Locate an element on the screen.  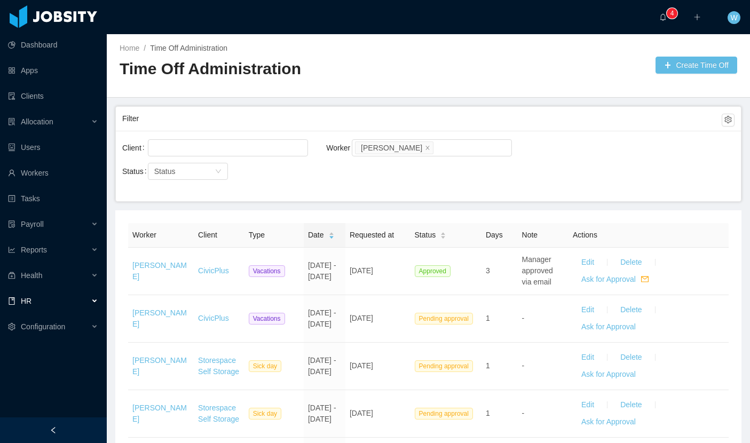
span: Date is located at coordinates (316, 235).